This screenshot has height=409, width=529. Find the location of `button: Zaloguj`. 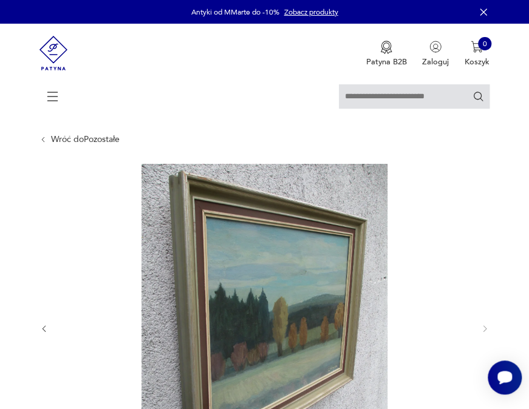

button: Zaloguj is located at coordinates (435, 54).